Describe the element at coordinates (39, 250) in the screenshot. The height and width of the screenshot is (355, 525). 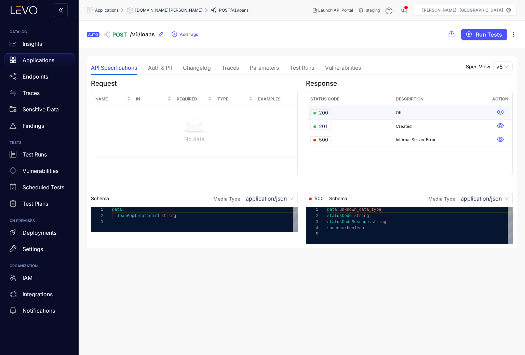
I see `a: Settings` at that location.